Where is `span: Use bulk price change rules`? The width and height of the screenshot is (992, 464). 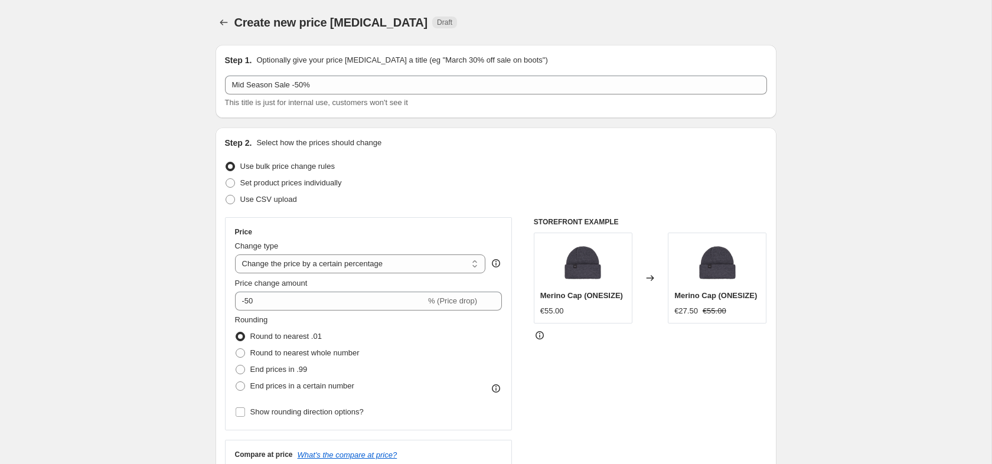
span: Use bulk price change rules is located at coordinates (288, 166).